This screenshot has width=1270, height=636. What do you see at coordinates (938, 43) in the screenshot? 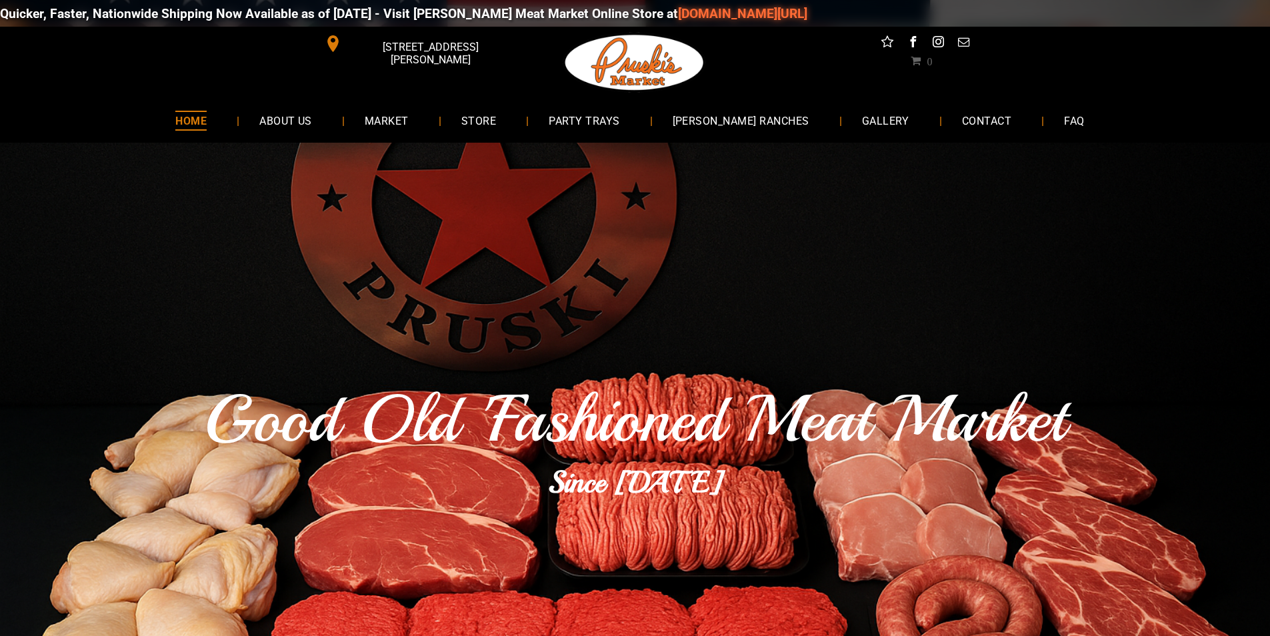
I see `a: instagram` at bounding box center [938, 43].